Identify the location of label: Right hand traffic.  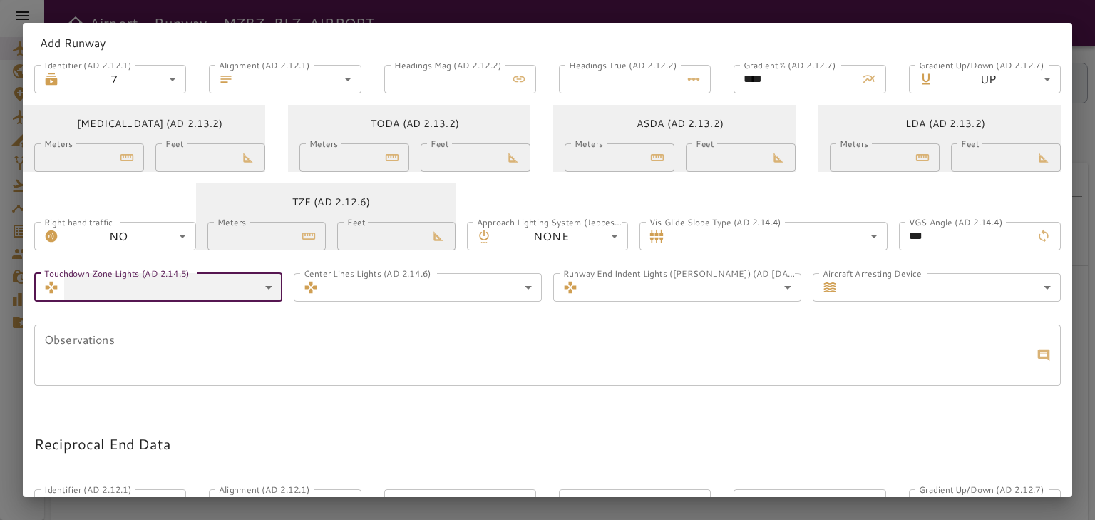
(78, 221).